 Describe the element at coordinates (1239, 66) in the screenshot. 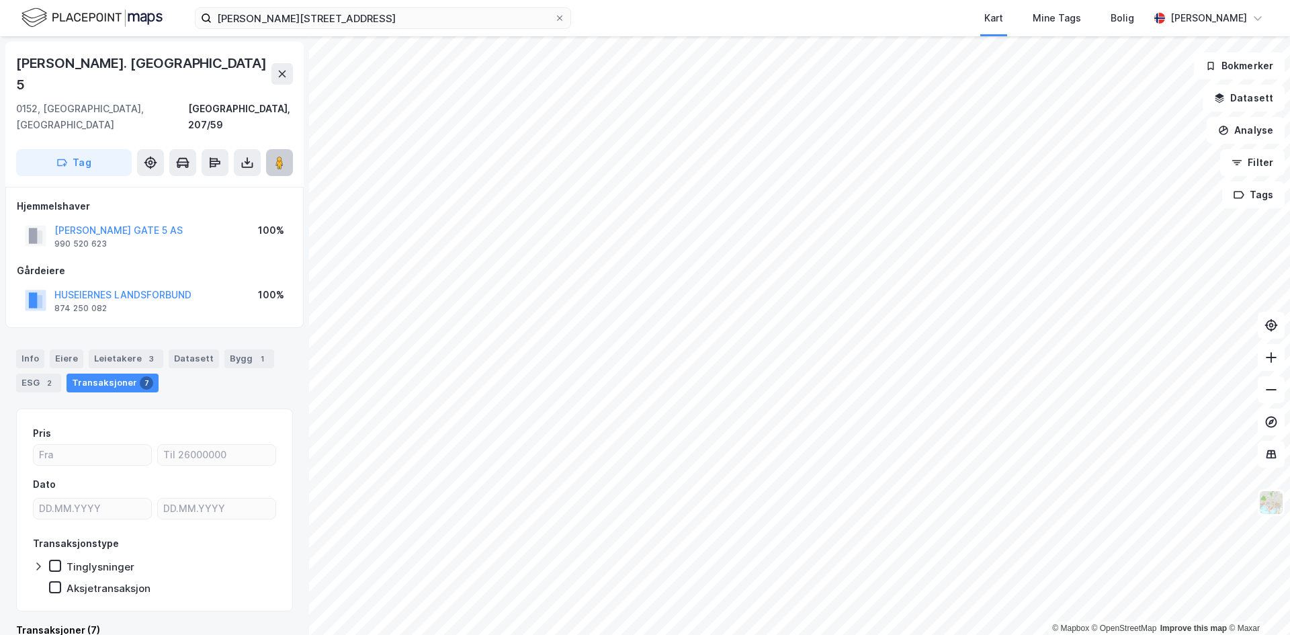

I see `button: Bokmerker` at that location.